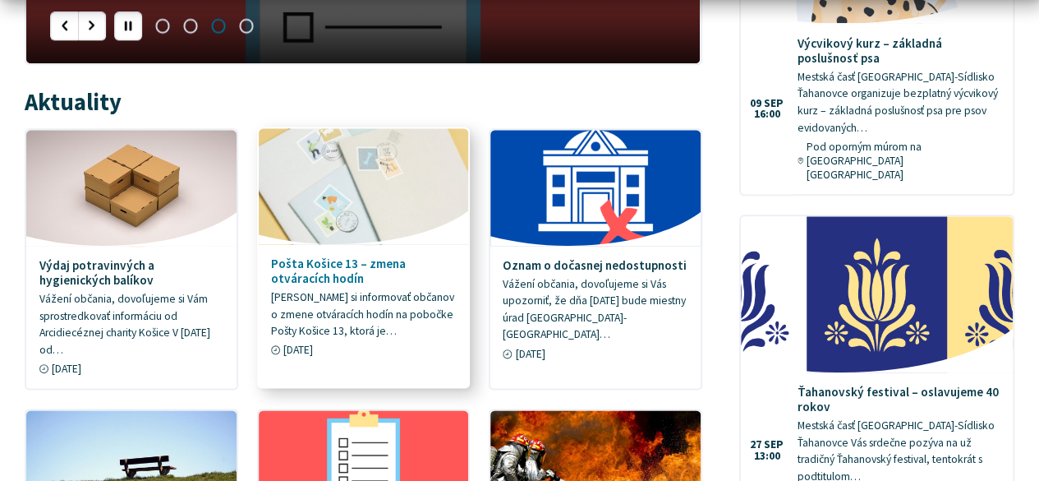 Image resolution: width=1039 pixels, height=481 pixels. I want to click on span: Prejsť na slajd 4, so click(246, 25).